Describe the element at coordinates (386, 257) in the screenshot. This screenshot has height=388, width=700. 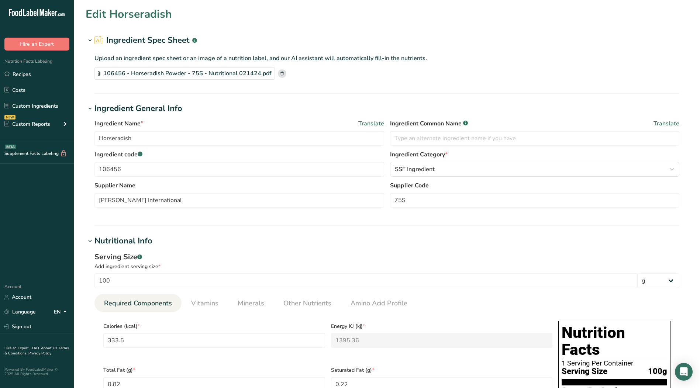
I see `div: Serving Size` at that location.